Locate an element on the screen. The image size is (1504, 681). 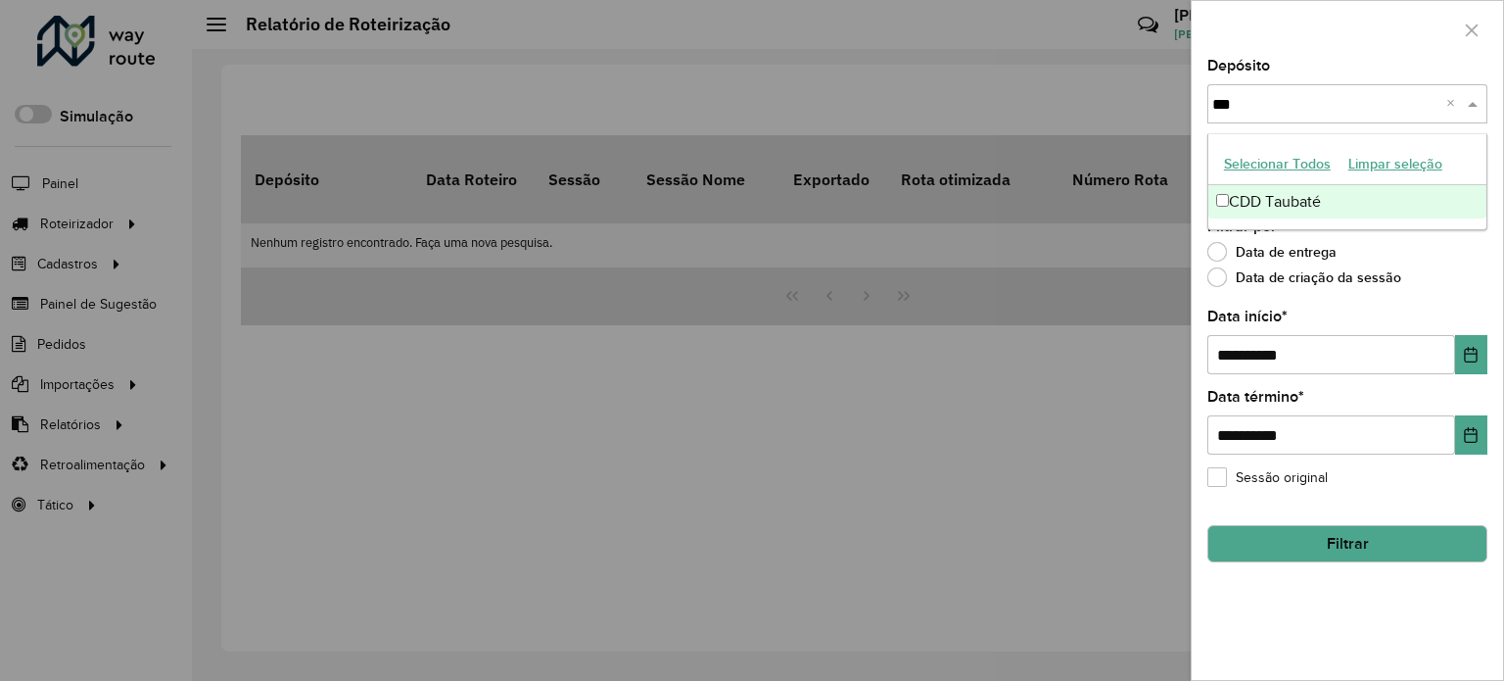
label: Sessão original is located at coordinates (1267, 477).